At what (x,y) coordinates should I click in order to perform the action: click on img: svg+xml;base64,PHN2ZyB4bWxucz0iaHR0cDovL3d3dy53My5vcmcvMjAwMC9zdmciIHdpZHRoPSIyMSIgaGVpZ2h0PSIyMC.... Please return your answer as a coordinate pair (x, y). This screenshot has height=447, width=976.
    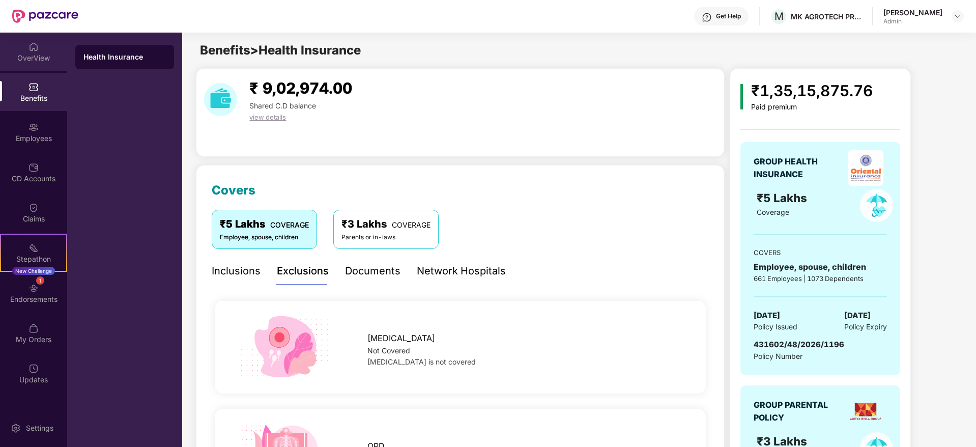
    Looking at the image, I should click on (34, 248).